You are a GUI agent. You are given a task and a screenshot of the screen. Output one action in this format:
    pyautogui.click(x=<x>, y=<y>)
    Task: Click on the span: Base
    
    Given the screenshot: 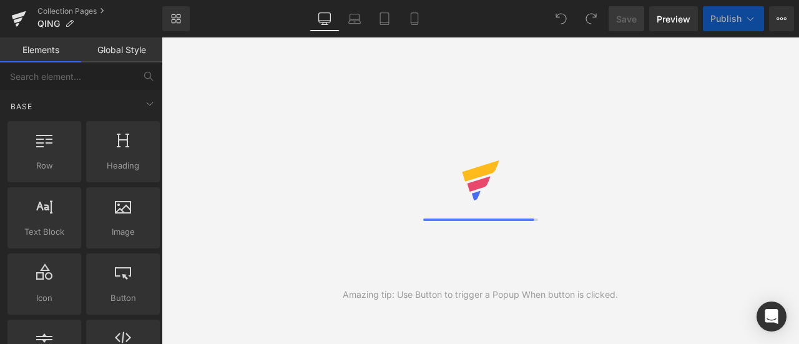 What is the action you would take?
    pyautogui.click(x=21, y=106)
    